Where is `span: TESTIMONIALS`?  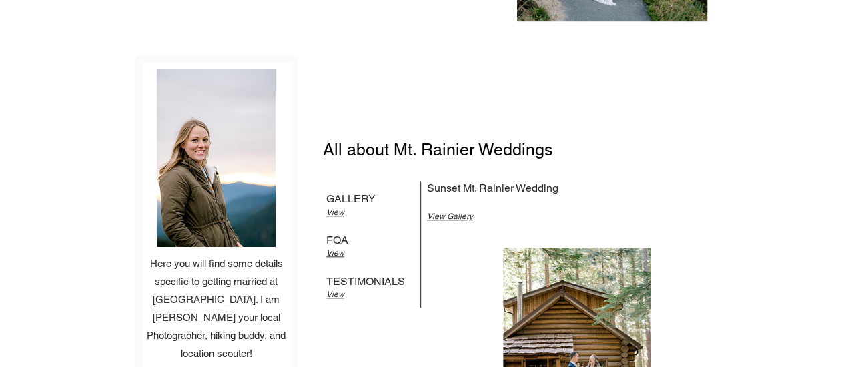 span: TESTIMONIALS is located at coordinates (365, 281).